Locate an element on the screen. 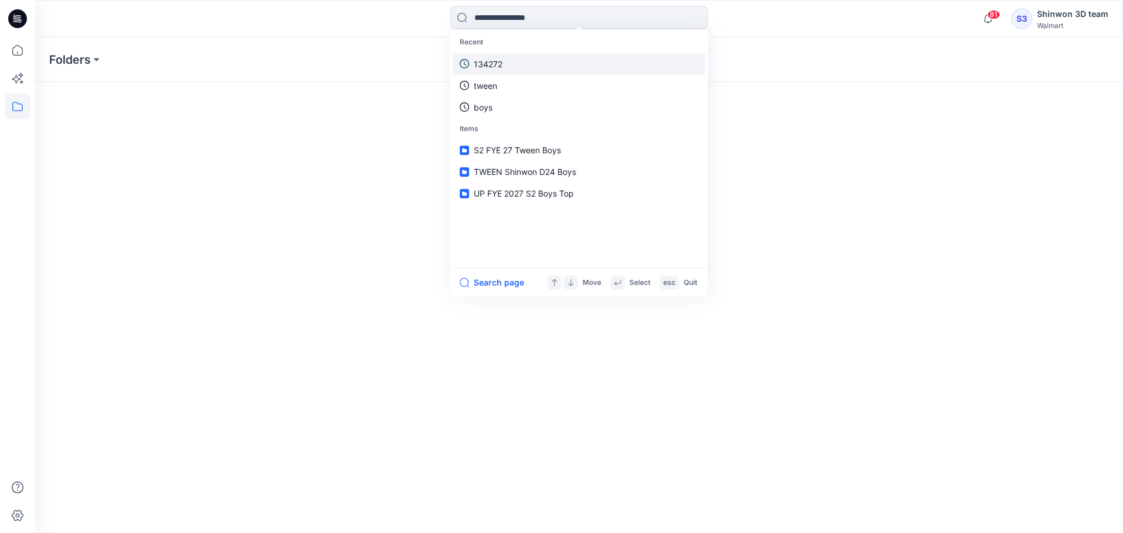  span: 81 is located at coordinates (994, 15).